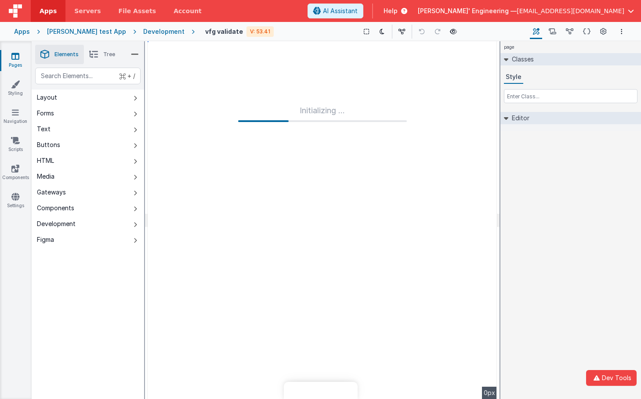 The image size is (641, 399). Describe the element at coordinates (489, 393) in the screenshot. I see `div: 0px` at that location.